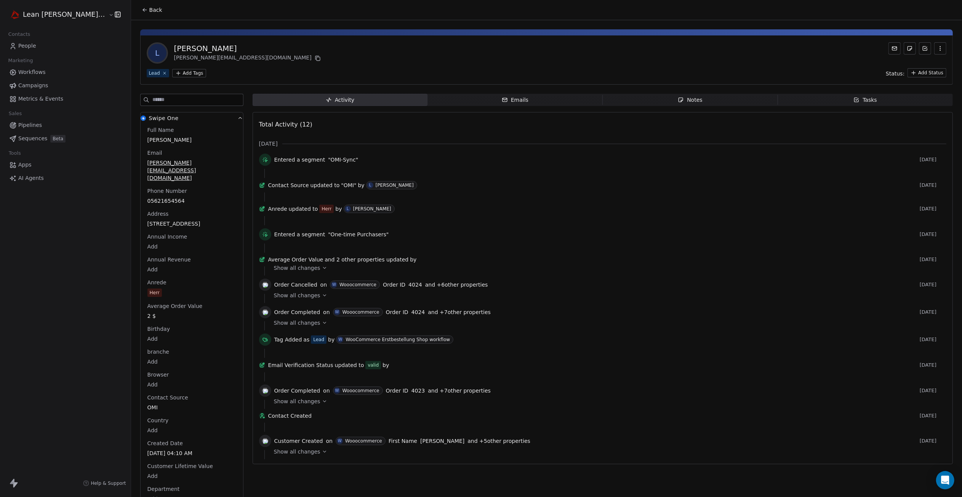  I want to click on span: Campaigns, so click(33, 85).